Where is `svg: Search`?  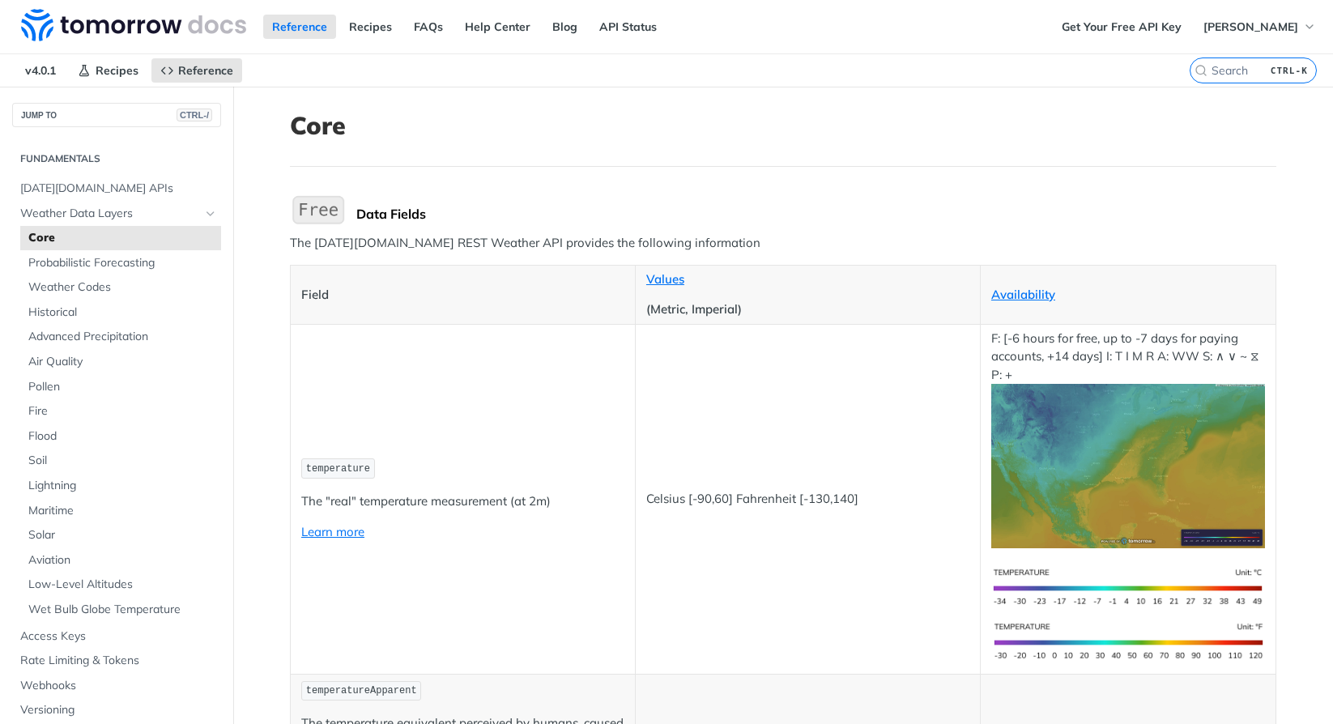
svg: Search is located at coordinates (1201, 70).